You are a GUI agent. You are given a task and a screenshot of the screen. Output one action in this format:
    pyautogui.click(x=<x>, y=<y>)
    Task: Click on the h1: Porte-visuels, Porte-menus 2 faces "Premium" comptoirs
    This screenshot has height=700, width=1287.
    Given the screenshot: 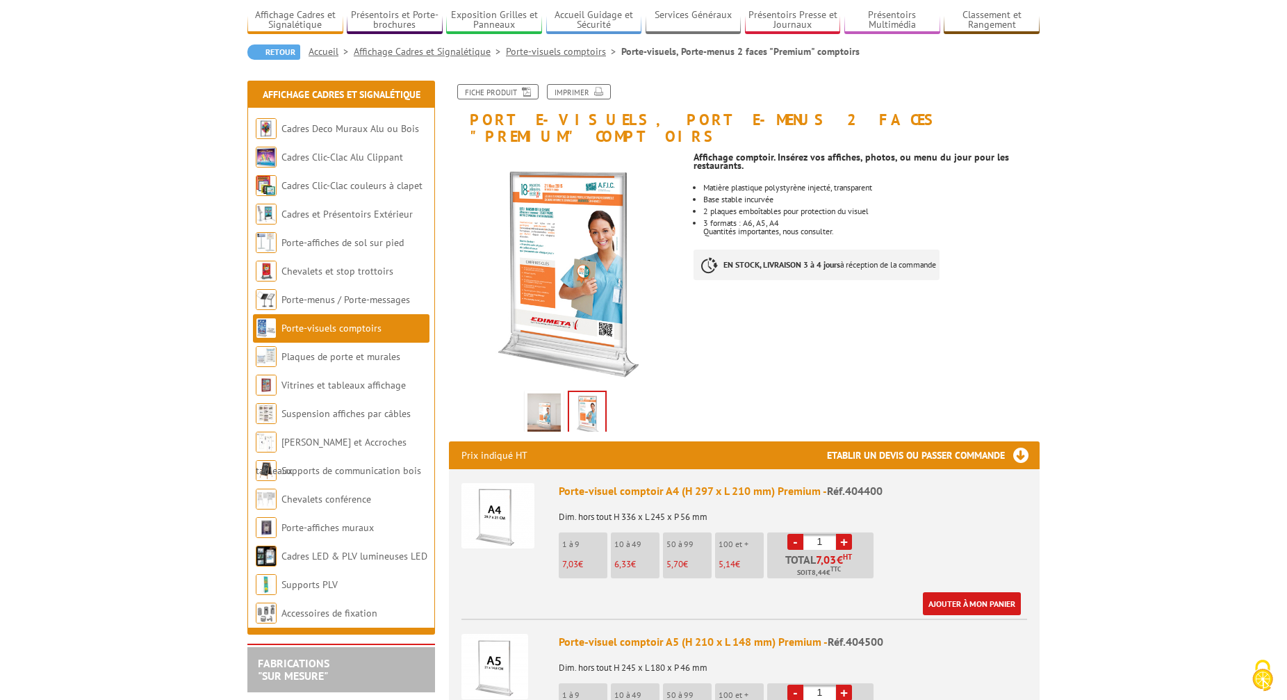 What is the action you would take?
    pyautogui.click(x=744, y=114)
    